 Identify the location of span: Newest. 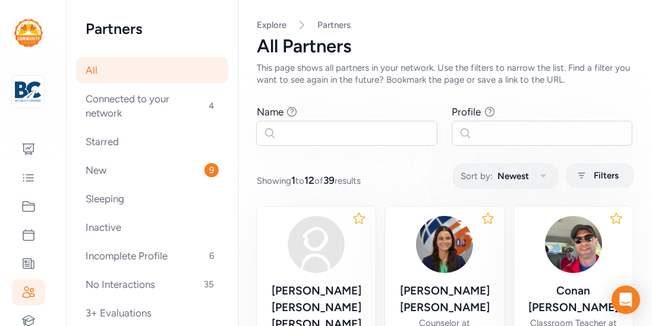
(513, 176).